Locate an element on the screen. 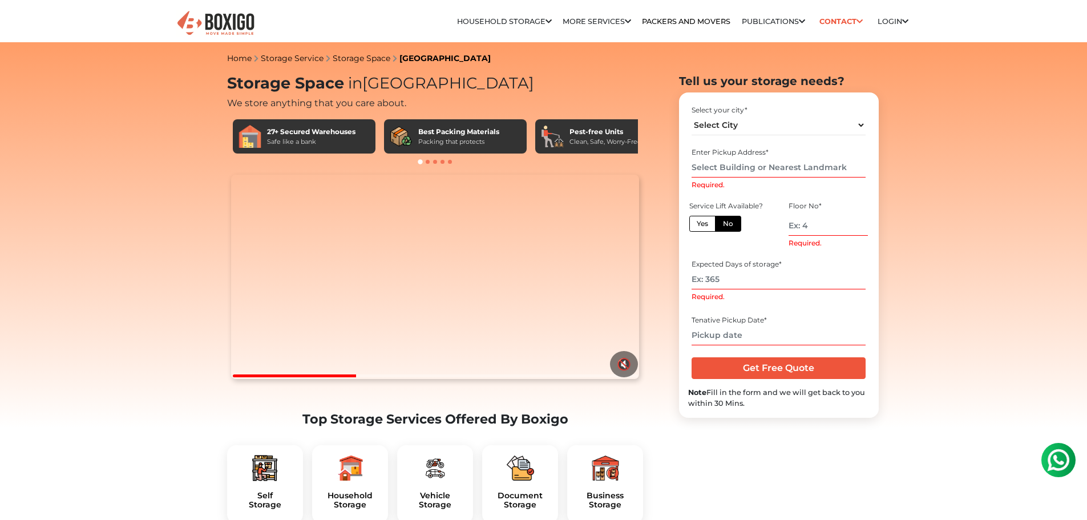 The image size is (1087, 520). img: Best Packing Materials is located at coordinates (401, 136).